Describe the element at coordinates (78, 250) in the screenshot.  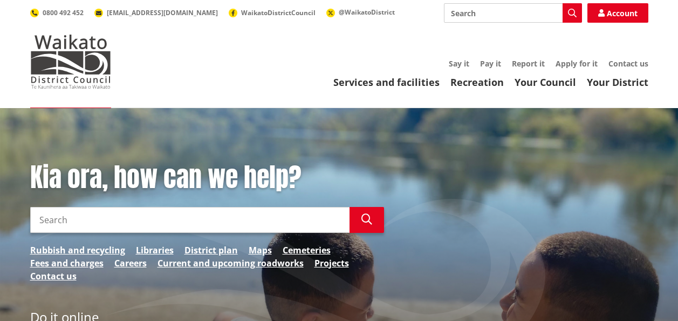
I see `a: Rubbish and recycling` at that location.